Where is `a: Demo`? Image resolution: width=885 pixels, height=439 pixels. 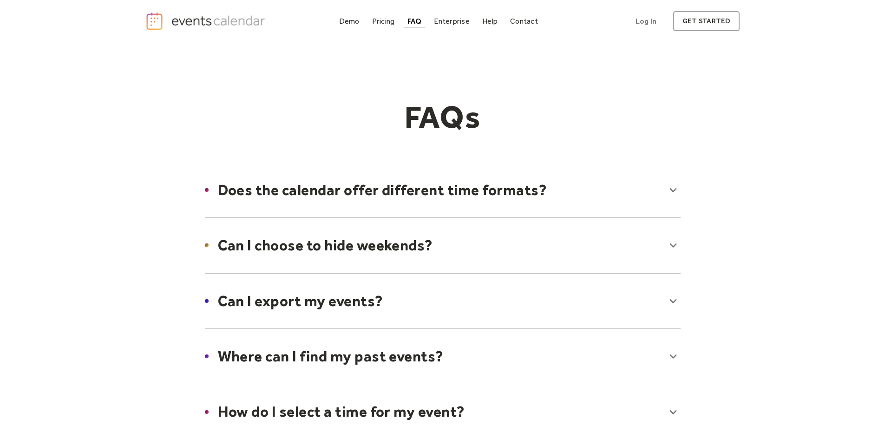
a: Demo is located at coordinates (350, 21).